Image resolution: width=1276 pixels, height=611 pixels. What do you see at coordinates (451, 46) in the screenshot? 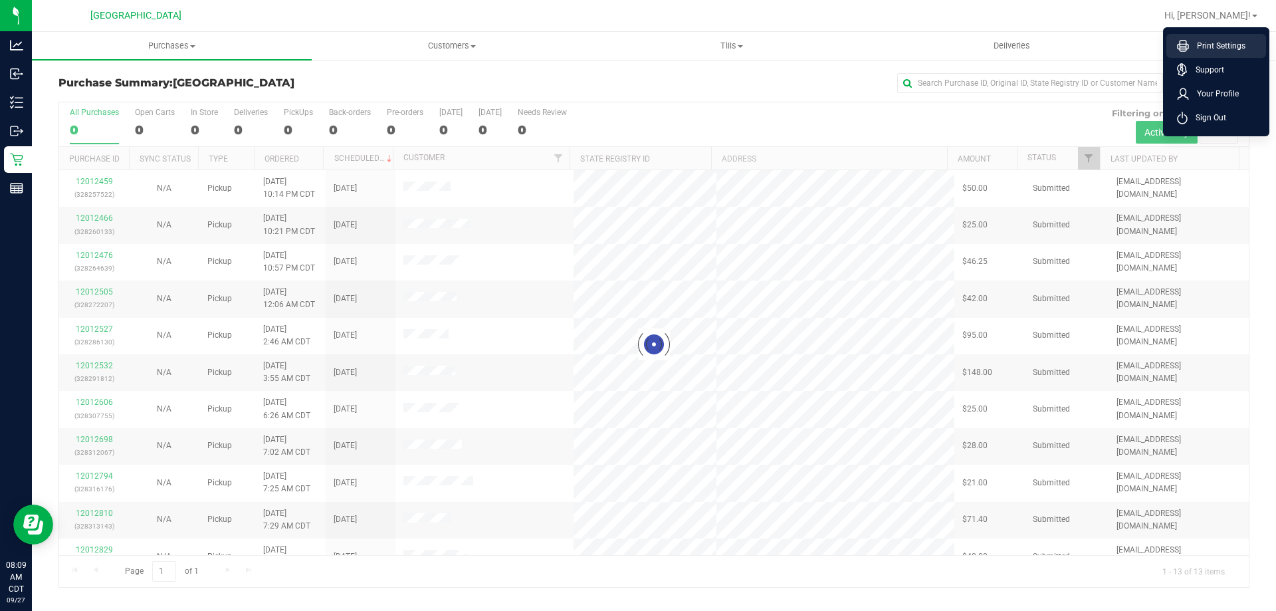
I see `span: Customers` at bounding box center [451, 46].